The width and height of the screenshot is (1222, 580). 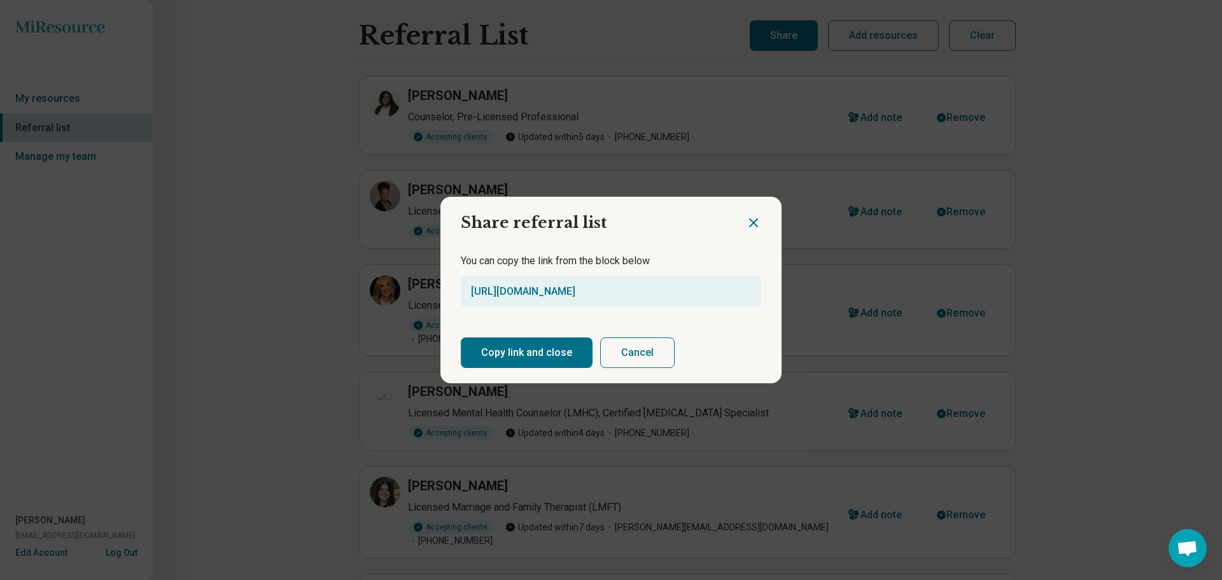 I want to click on h2: Share referral list, so click(x=593, y=218).